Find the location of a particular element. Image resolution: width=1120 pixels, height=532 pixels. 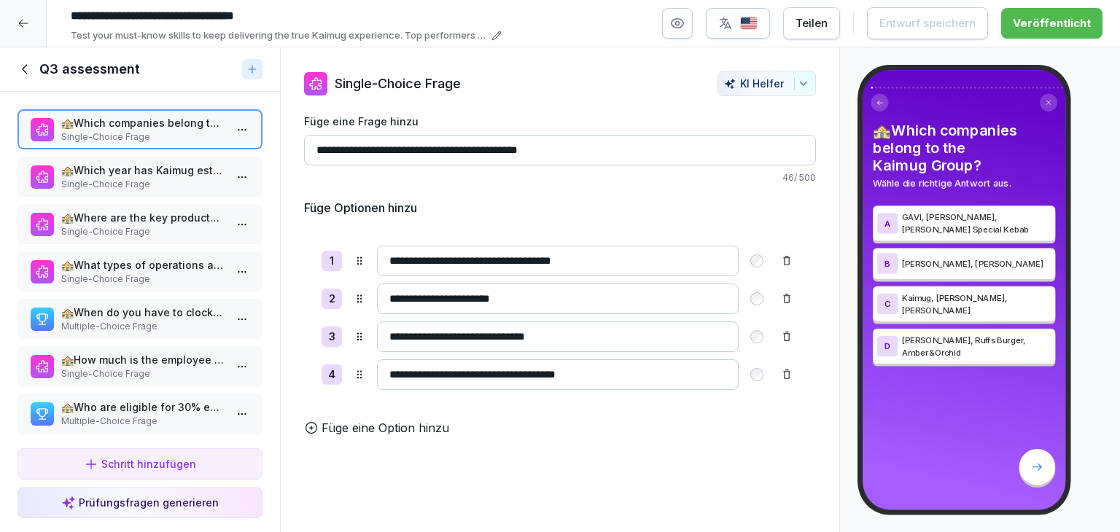

label: Füge eine Frage hinzu is located at coordinates (560, 121).